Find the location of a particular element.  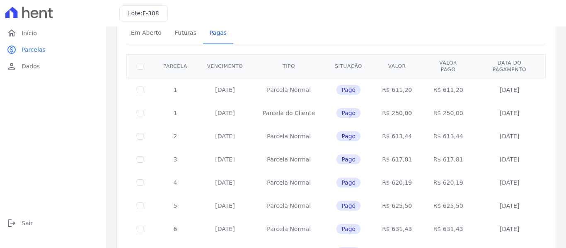

span: Em Aberto is located at coordinates (146, 33).